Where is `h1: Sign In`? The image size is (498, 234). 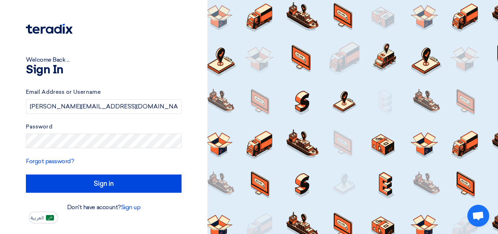
h1: Sign In is located at coordinates (104, 70).